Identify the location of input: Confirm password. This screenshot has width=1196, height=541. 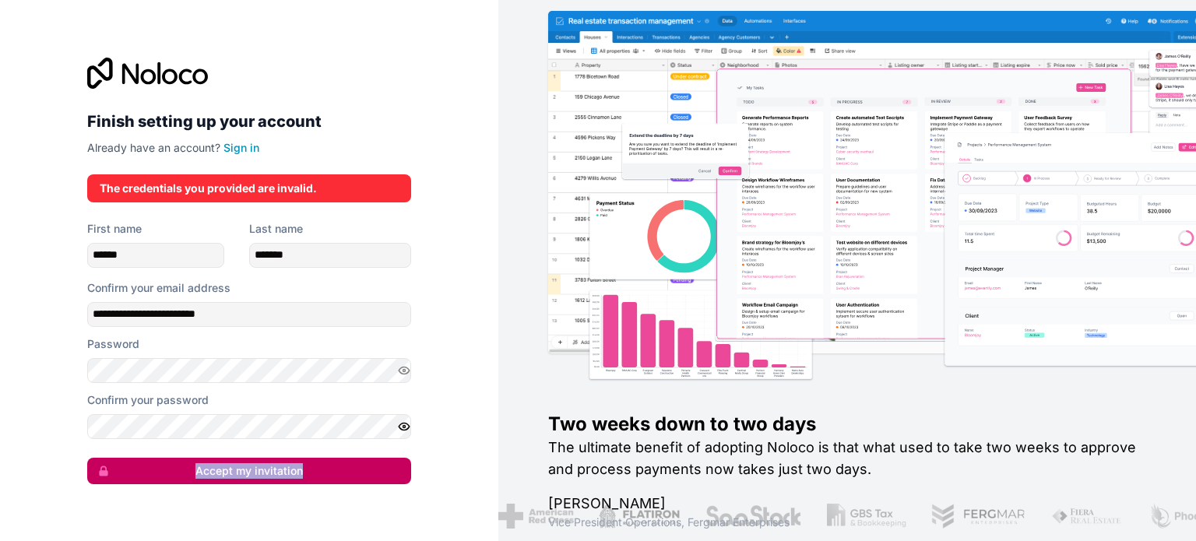
(249, 427).